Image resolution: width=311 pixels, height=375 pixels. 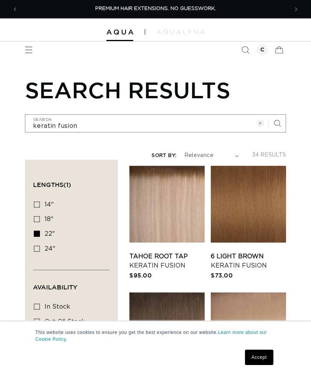 I want to click on button: Previous announcement, so click(x=15, y=9).